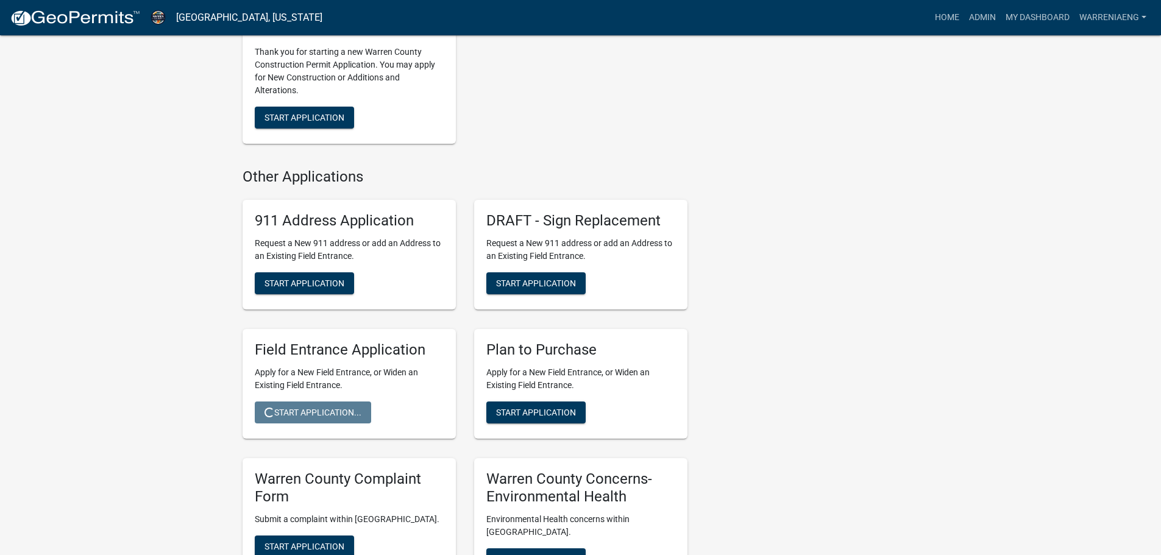 The height and width of the screenshot is (555, 1161). I want to click on img: Warren County, Iowa, so click(158, 17).